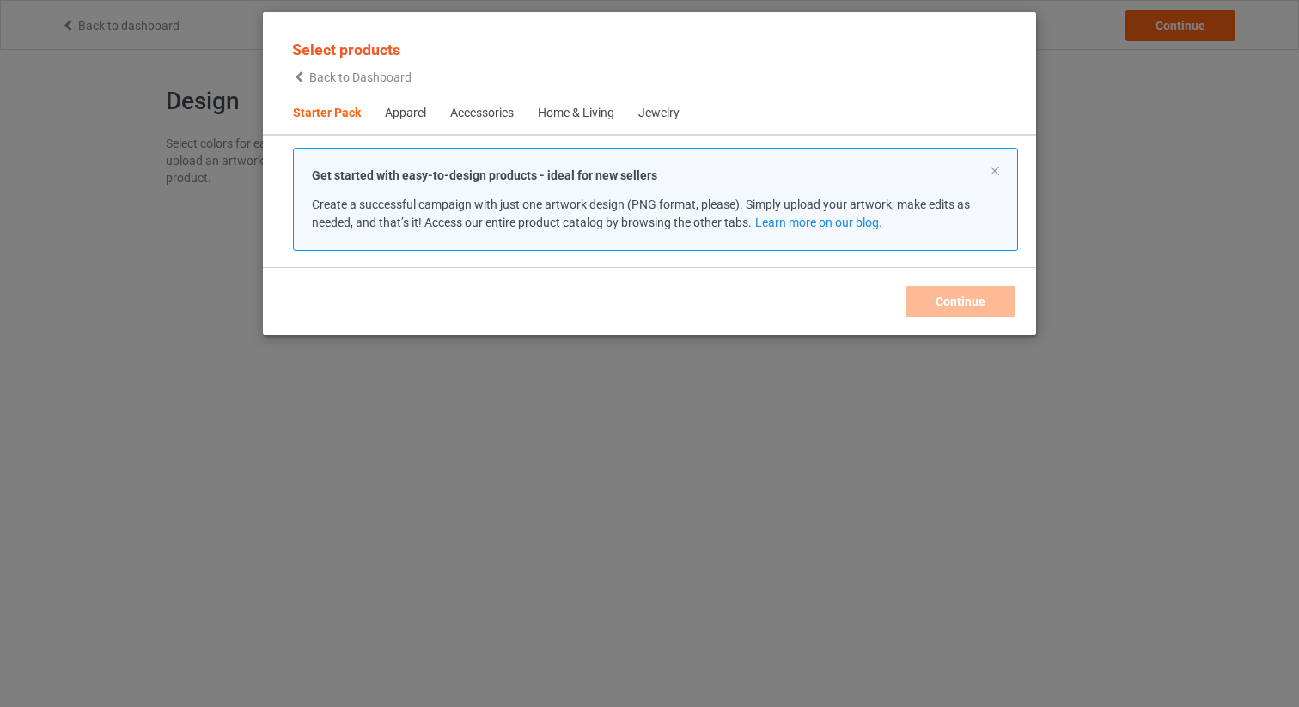 This screenshot has height=707, width=1299. I want to click on div: Home & Living, so click(575, 113).